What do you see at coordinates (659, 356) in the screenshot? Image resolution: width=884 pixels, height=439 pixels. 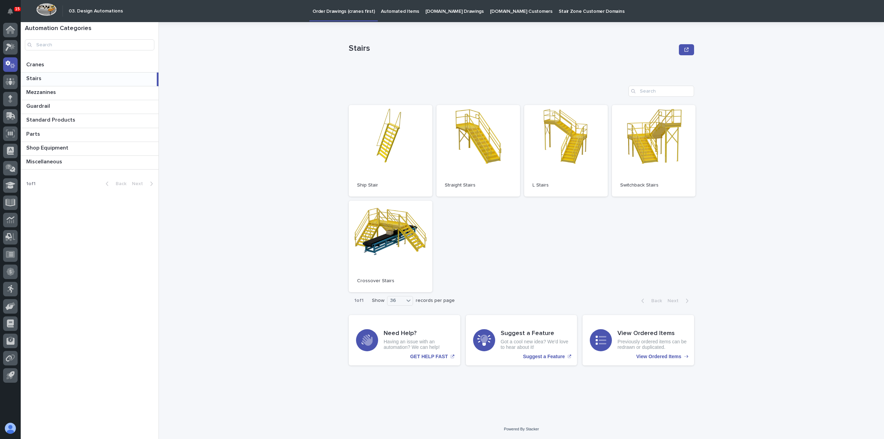 I see `p: View Ordered Items` at bounding box center [659, 356].